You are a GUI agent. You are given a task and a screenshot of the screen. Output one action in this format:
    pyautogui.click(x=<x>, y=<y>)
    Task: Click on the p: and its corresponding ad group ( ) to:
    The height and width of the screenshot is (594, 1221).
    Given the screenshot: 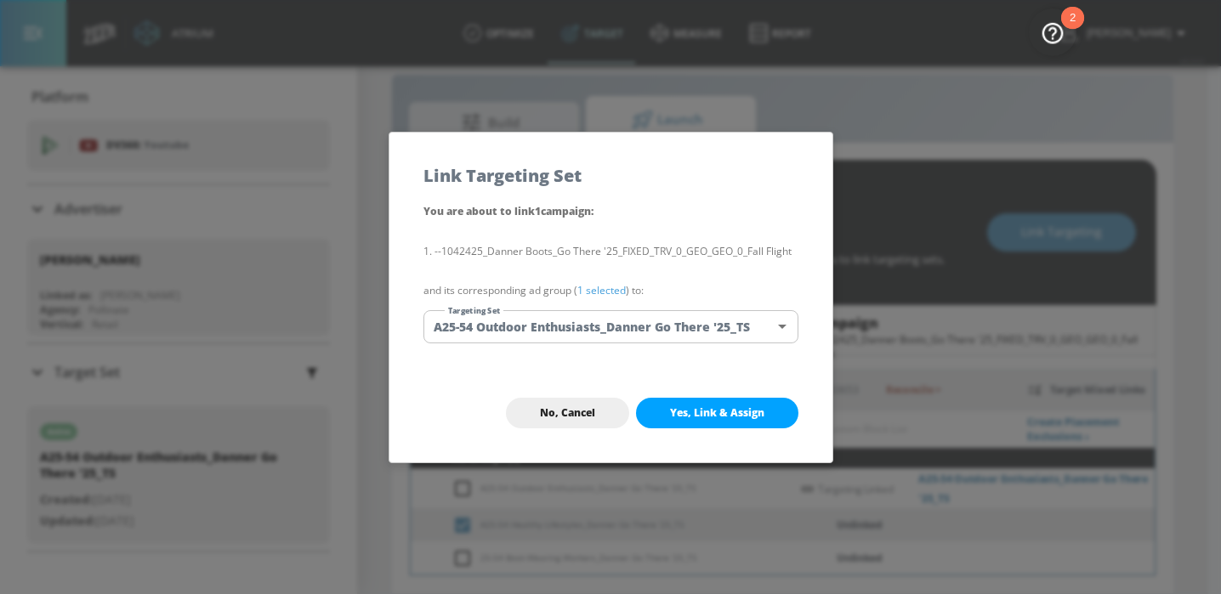 What is the action you would take?
    pyautogui.click(x=610, y=291)
    